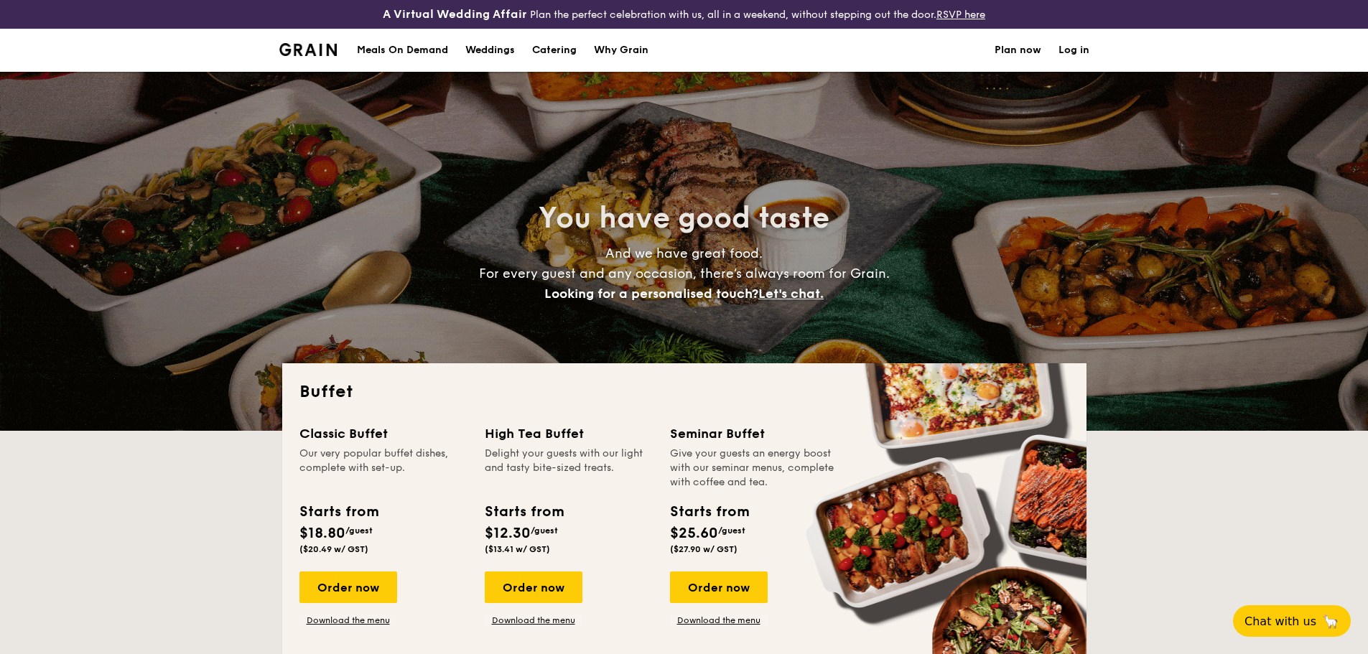 The height and width of the screenshot is (654, 1368). Describe the element at coordinates (791, 294) in the screenshot. I see `span: Let's chat.` at that location.